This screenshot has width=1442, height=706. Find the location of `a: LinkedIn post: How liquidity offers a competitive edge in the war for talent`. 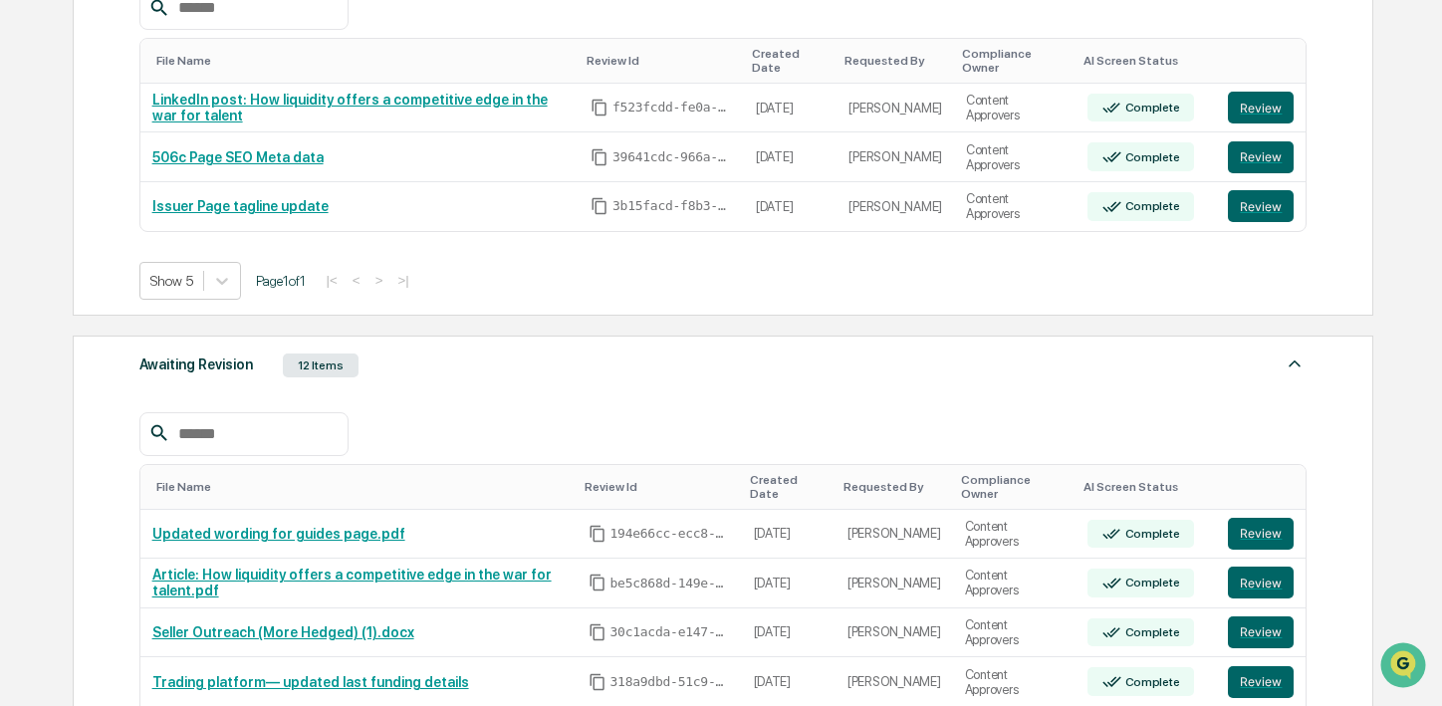

a: LinkedIn post: How liquidity offers a competitive edge in the war for talent is located at coordinates (350, 108).